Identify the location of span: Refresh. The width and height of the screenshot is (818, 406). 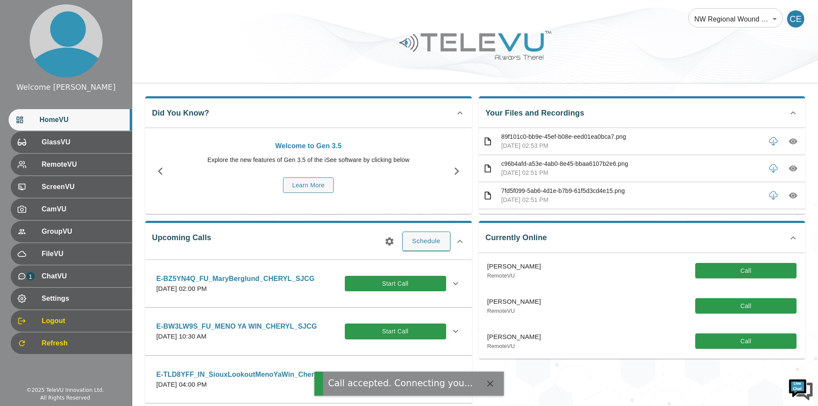
(83, 343).